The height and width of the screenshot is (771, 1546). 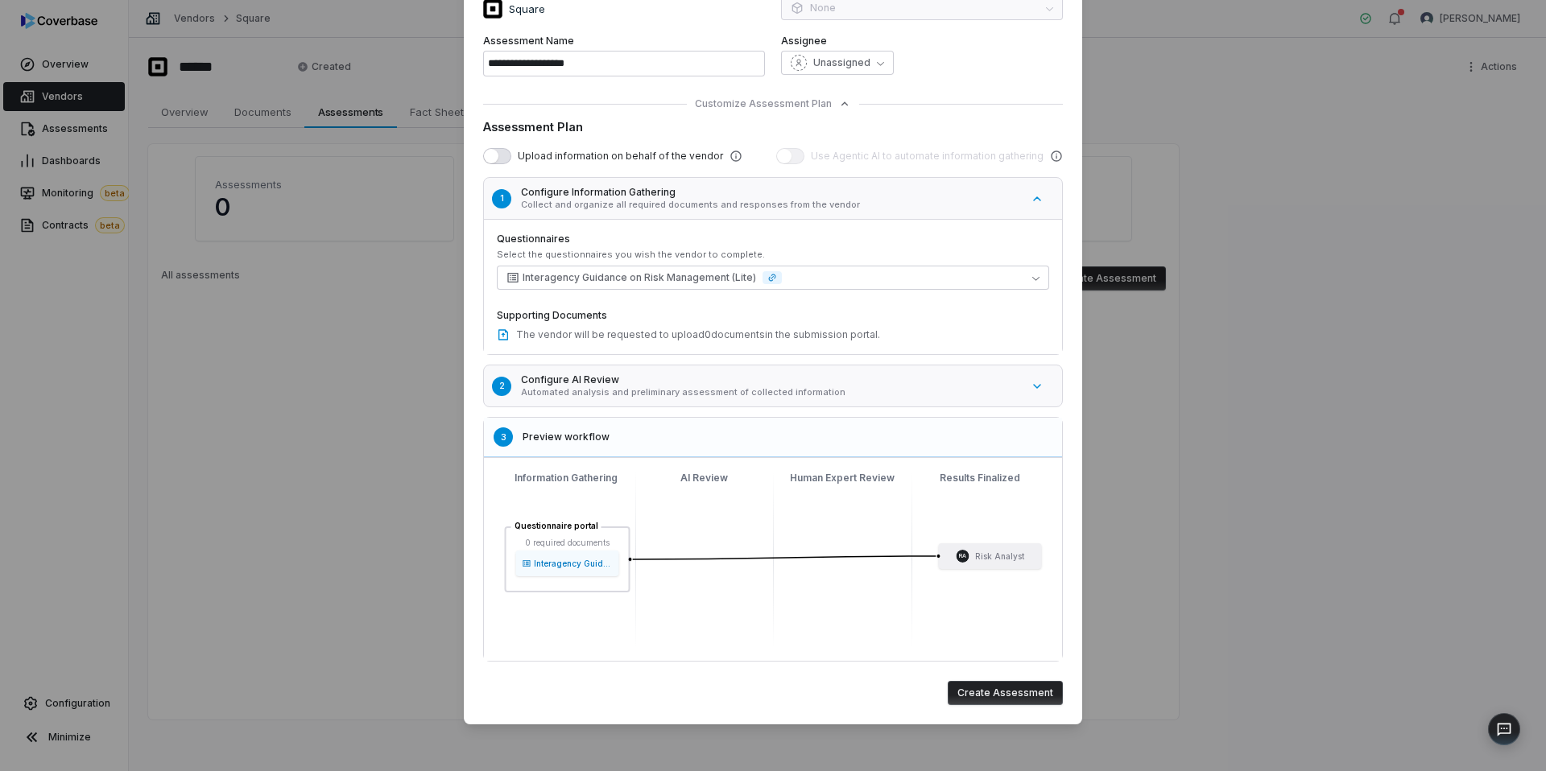 What do you see at coordinates (922, 41) in the screenshot?
I see `label: Assignee` at bounding box center [922, 41].